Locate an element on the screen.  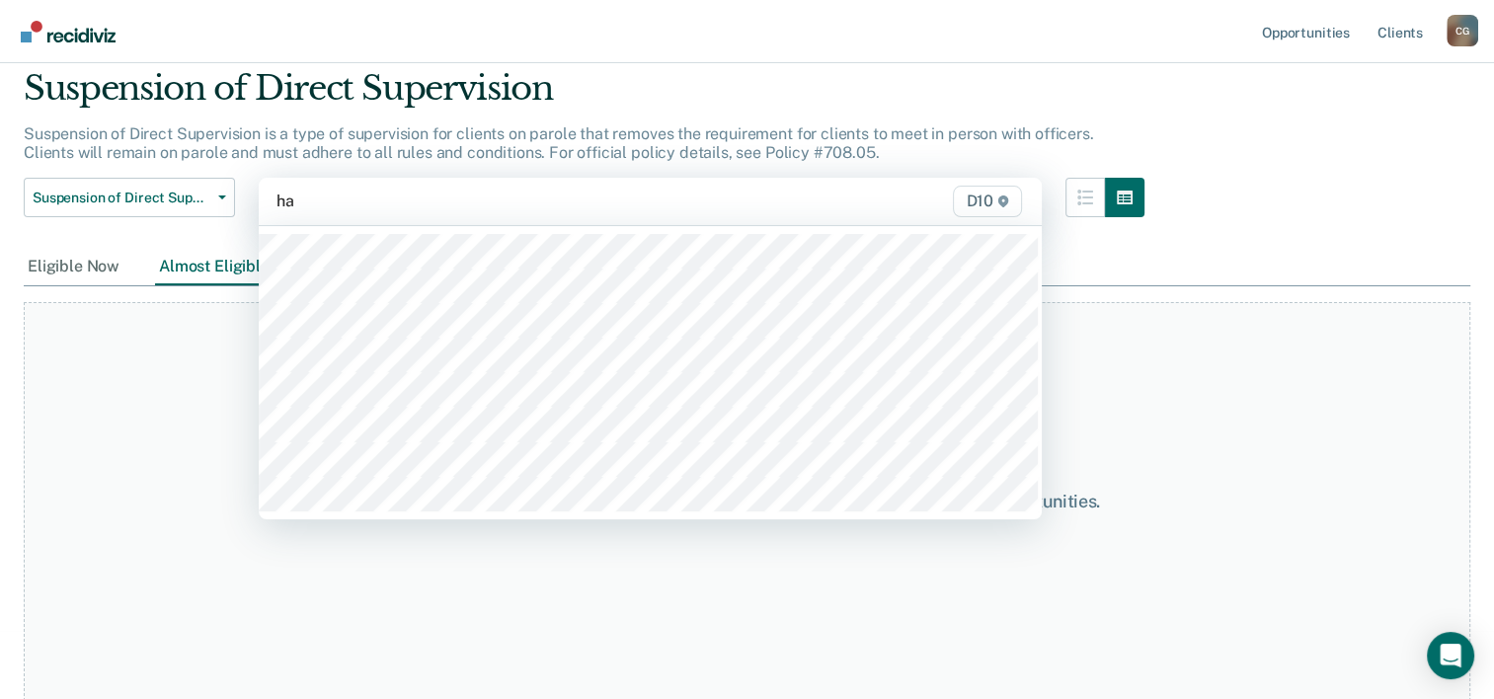
img: Recidiviz is located at coordinates (68, 32).